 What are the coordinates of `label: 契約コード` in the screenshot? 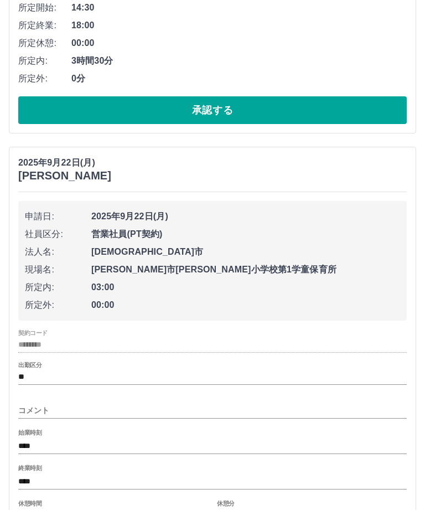 It's located at (33, 332).